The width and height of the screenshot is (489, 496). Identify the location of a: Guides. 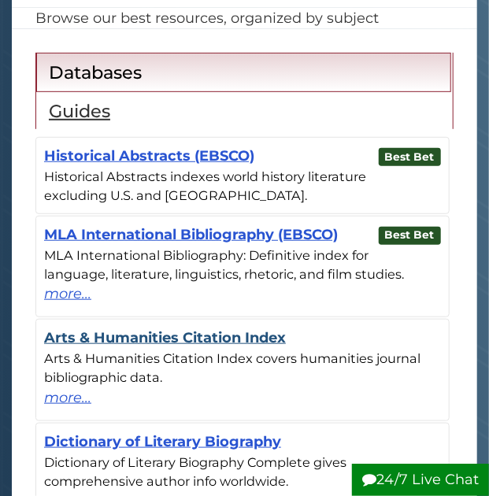
(243, 110).